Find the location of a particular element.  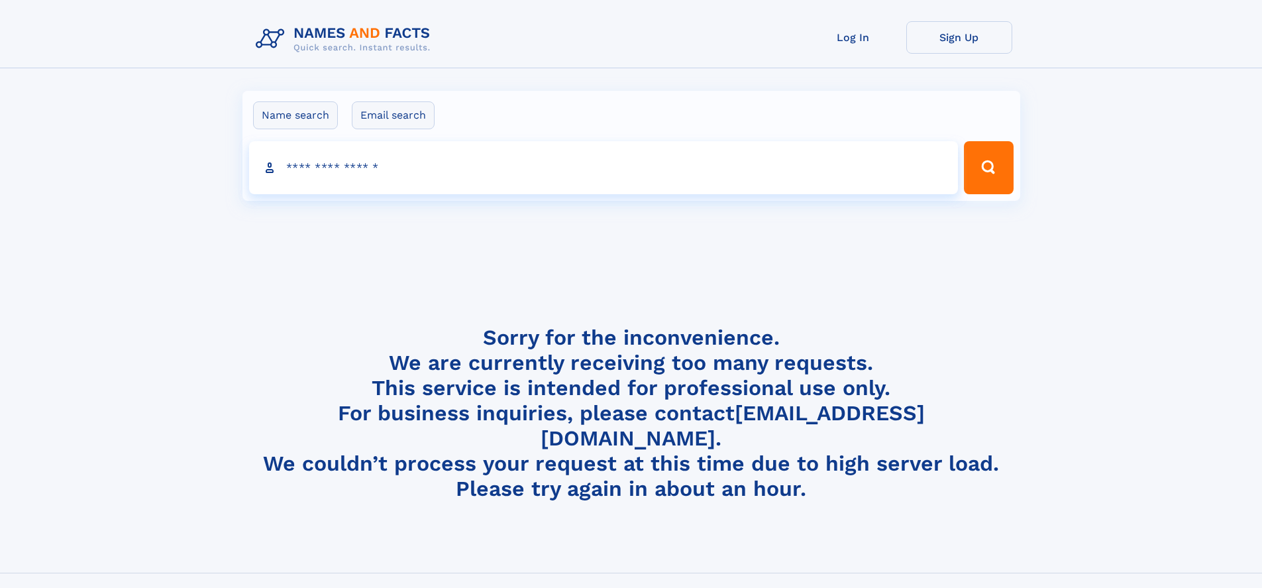

a: Sign Up is located at coordinates (959, 37).